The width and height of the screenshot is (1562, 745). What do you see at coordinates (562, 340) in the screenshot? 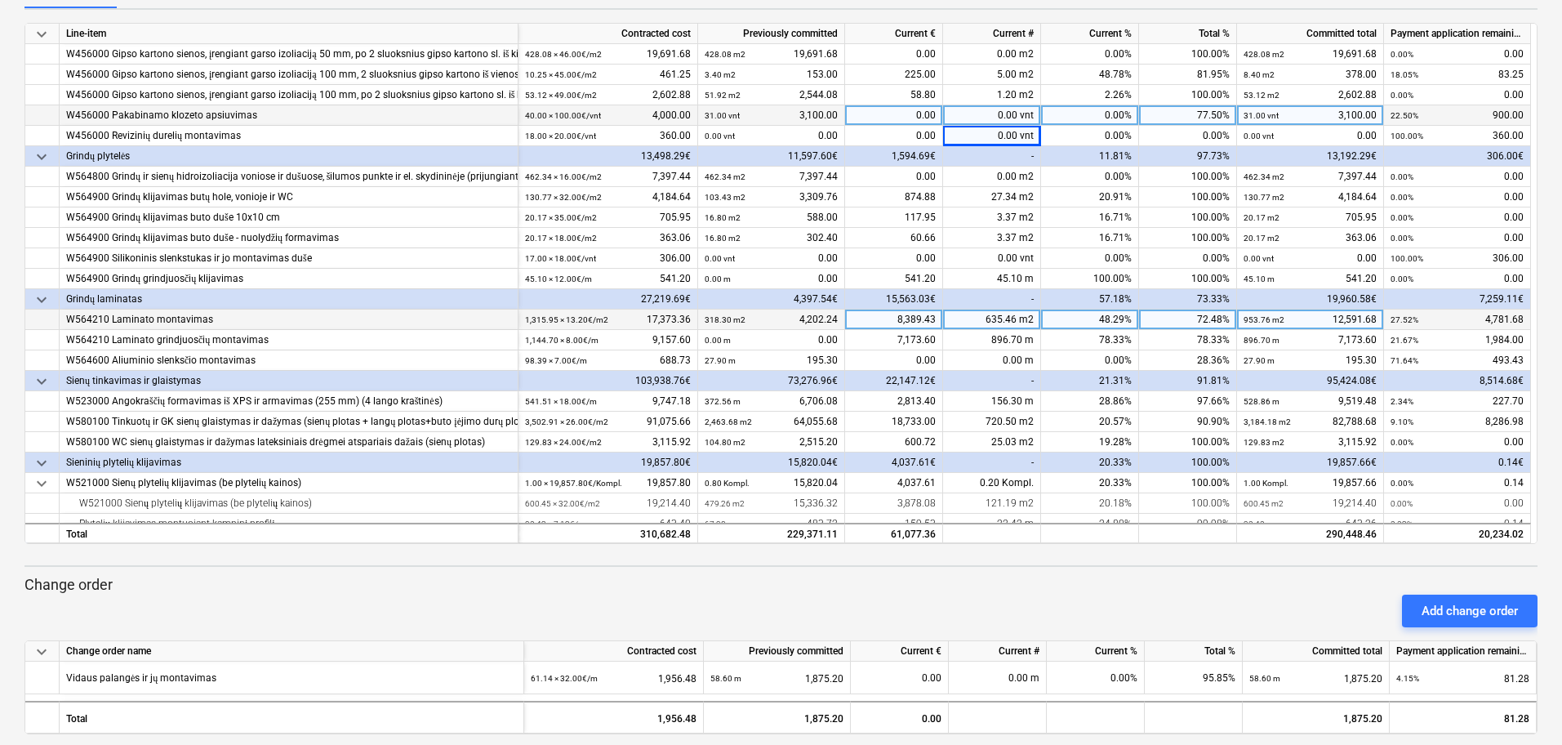
I see `small: 1,144.70 × 8.00€ / m` at bounding box center [562, 340].